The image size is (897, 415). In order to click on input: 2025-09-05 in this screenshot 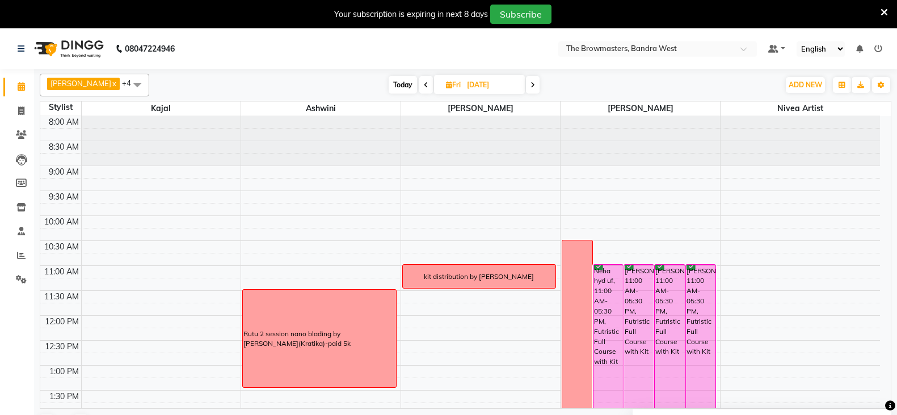, I will do `click(492, 85)`.